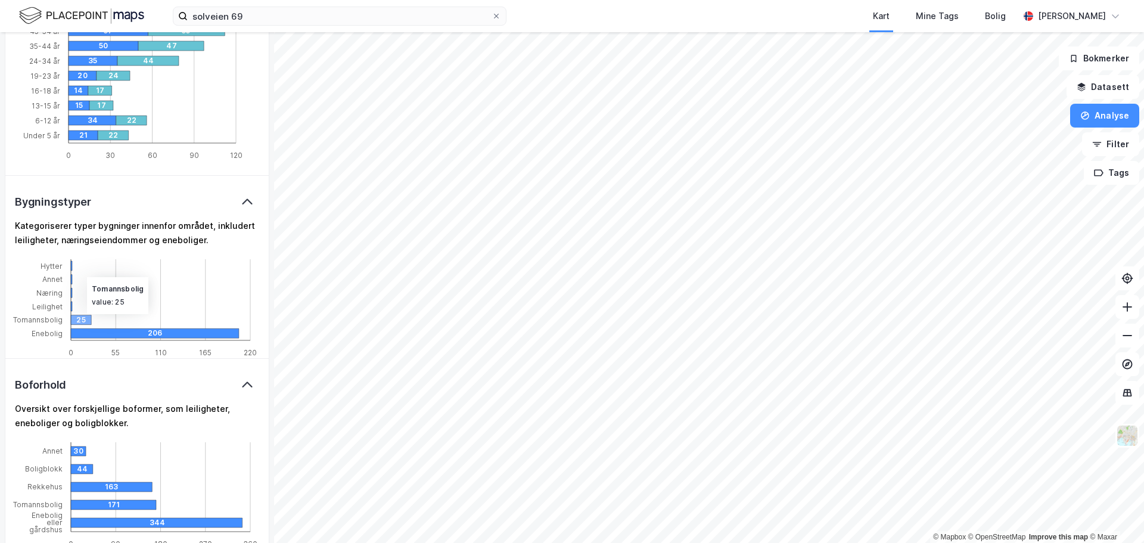 The width and height of the screenshot is (1144, 543). I want to click on tspan: 55, so click(116, 351).